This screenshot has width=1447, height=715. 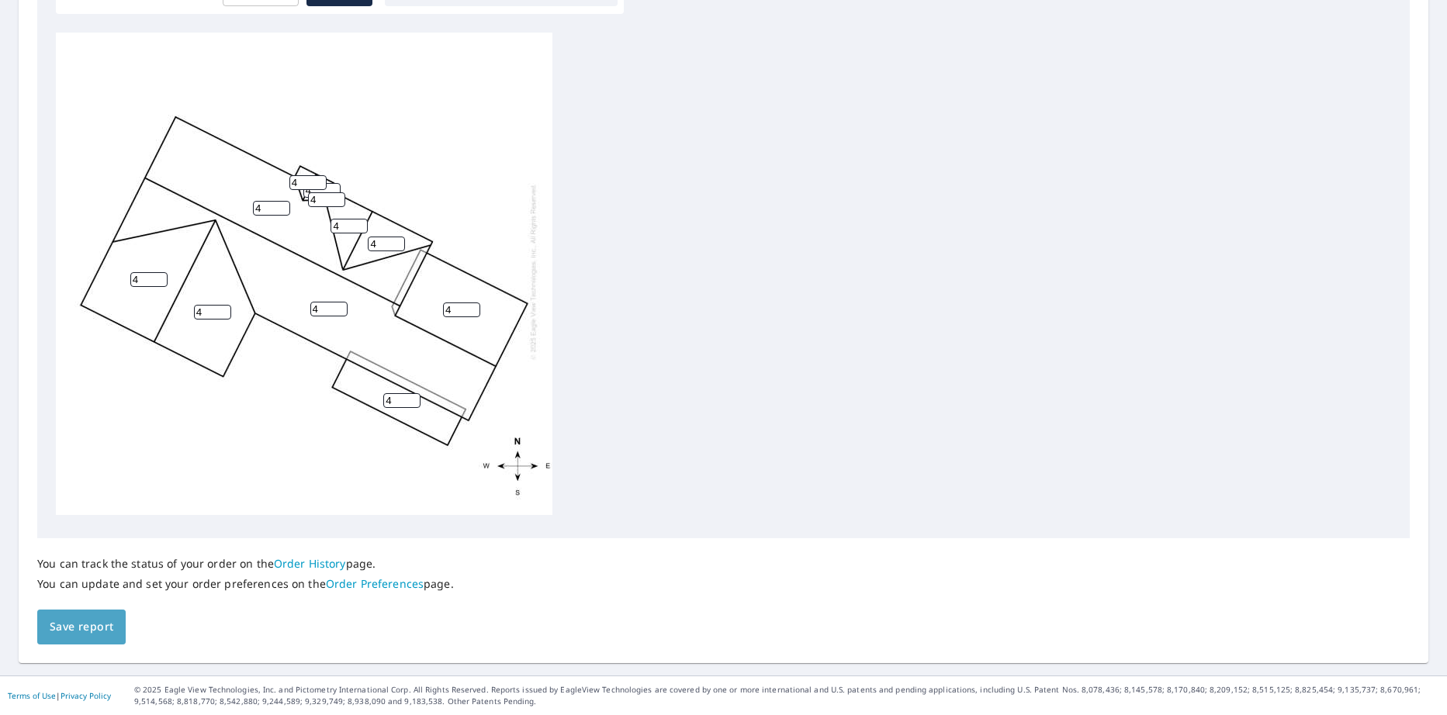 I want to click on span: Save report, so click(x=81, y=627).